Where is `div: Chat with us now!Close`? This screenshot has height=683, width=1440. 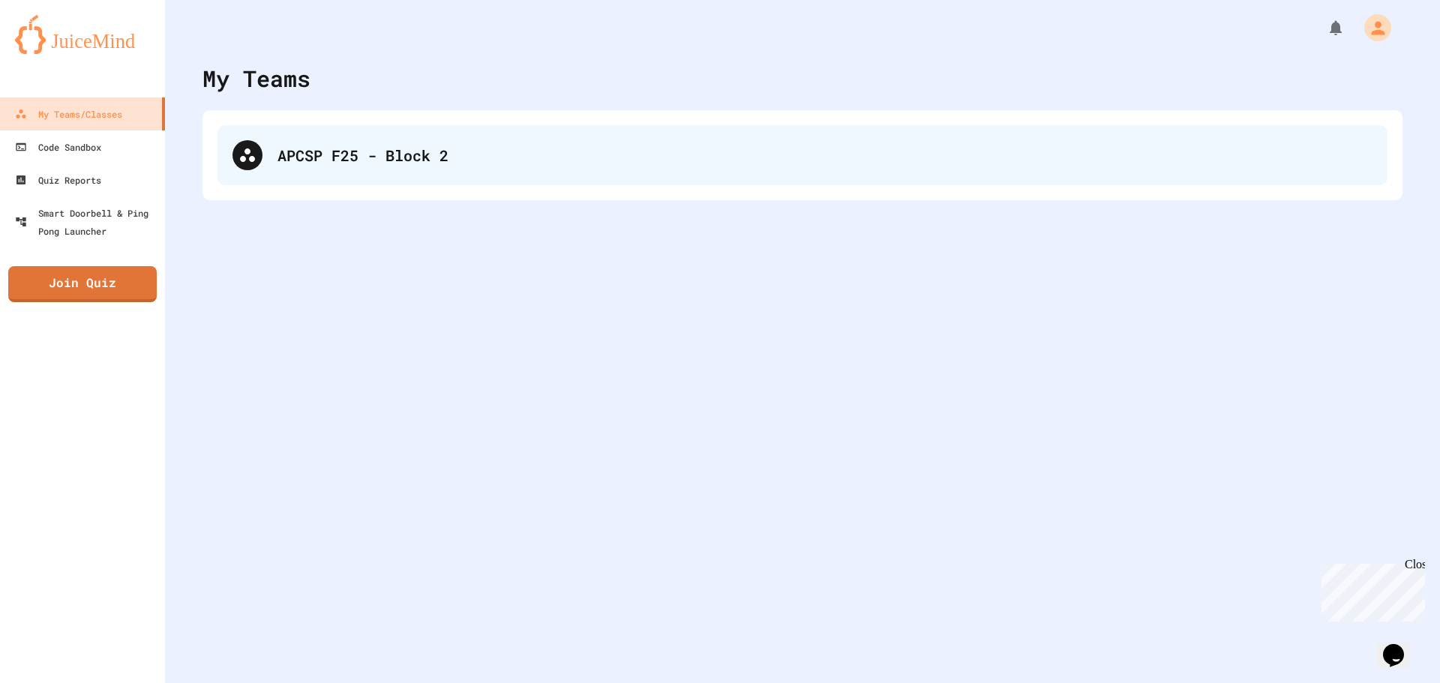
div: Chat with us now!Close is located at coordinates (55, 50).